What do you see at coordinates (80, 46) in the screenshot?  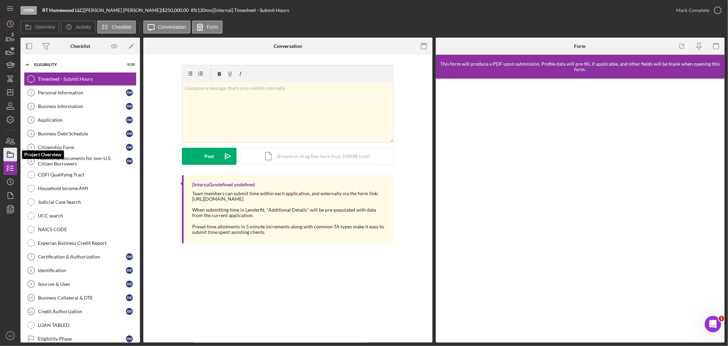 I see `div: Checklist` at bounding box center [80, 46].